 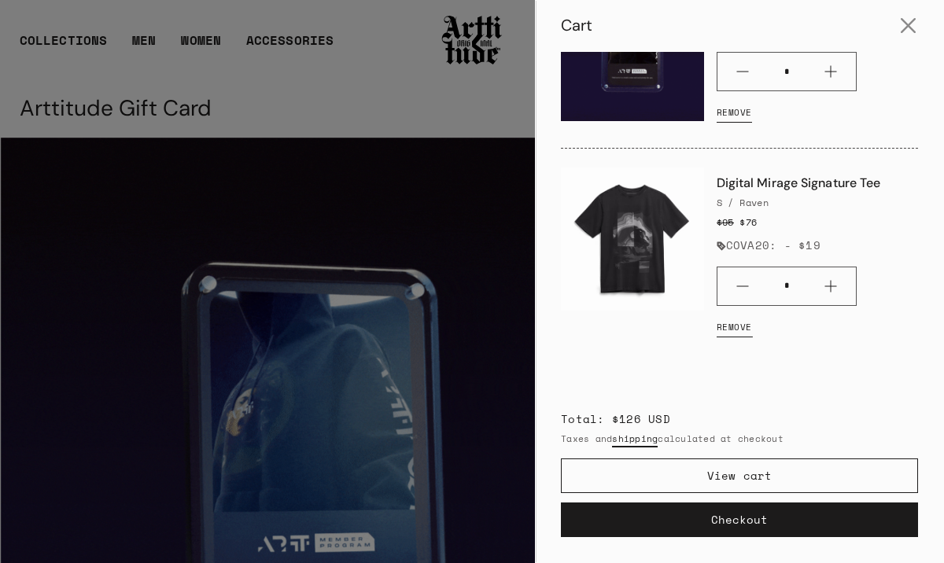 I want to click on div: Cart, so click(x=577, y=25).